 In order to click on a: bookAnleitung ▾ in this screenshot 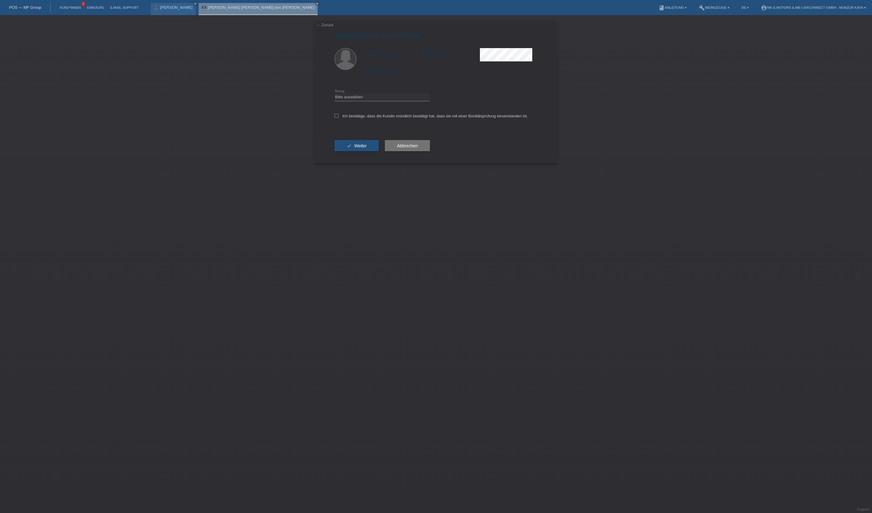, I will do `click(672, 8)`.